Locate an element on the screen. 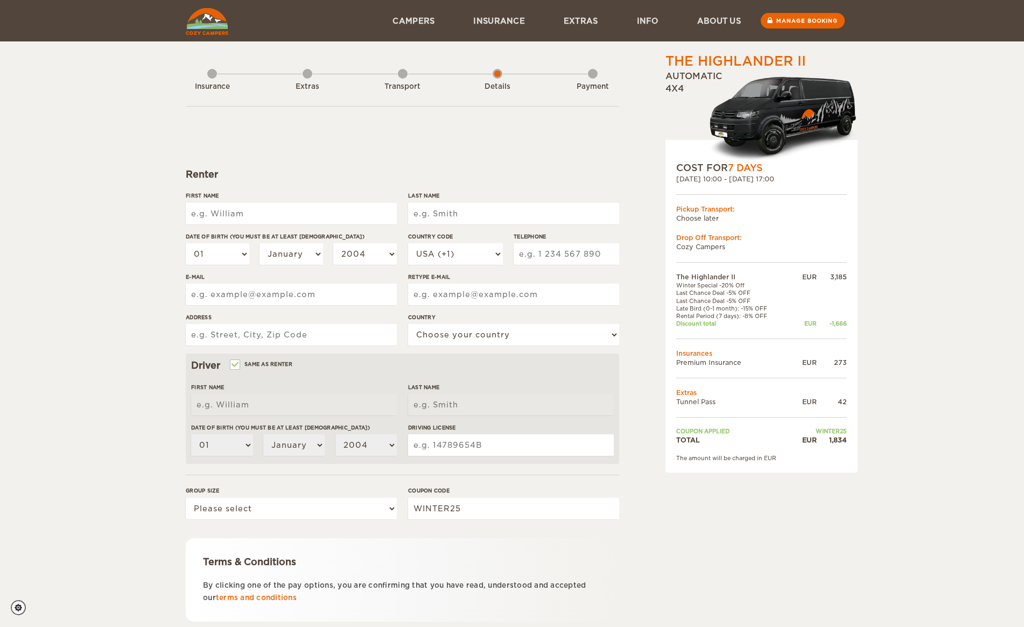 The image size is (1024, 627). div: Payment is located at coordinates (593, 87).